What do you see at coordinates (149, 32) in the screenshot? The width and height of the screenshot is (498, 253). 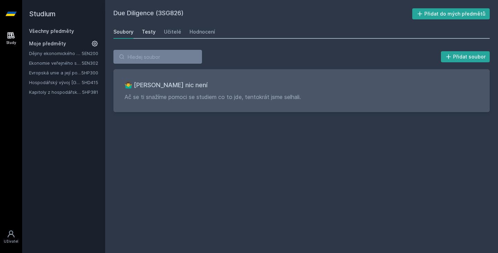 I see `div: Testy` at bounding box center [149, 32].